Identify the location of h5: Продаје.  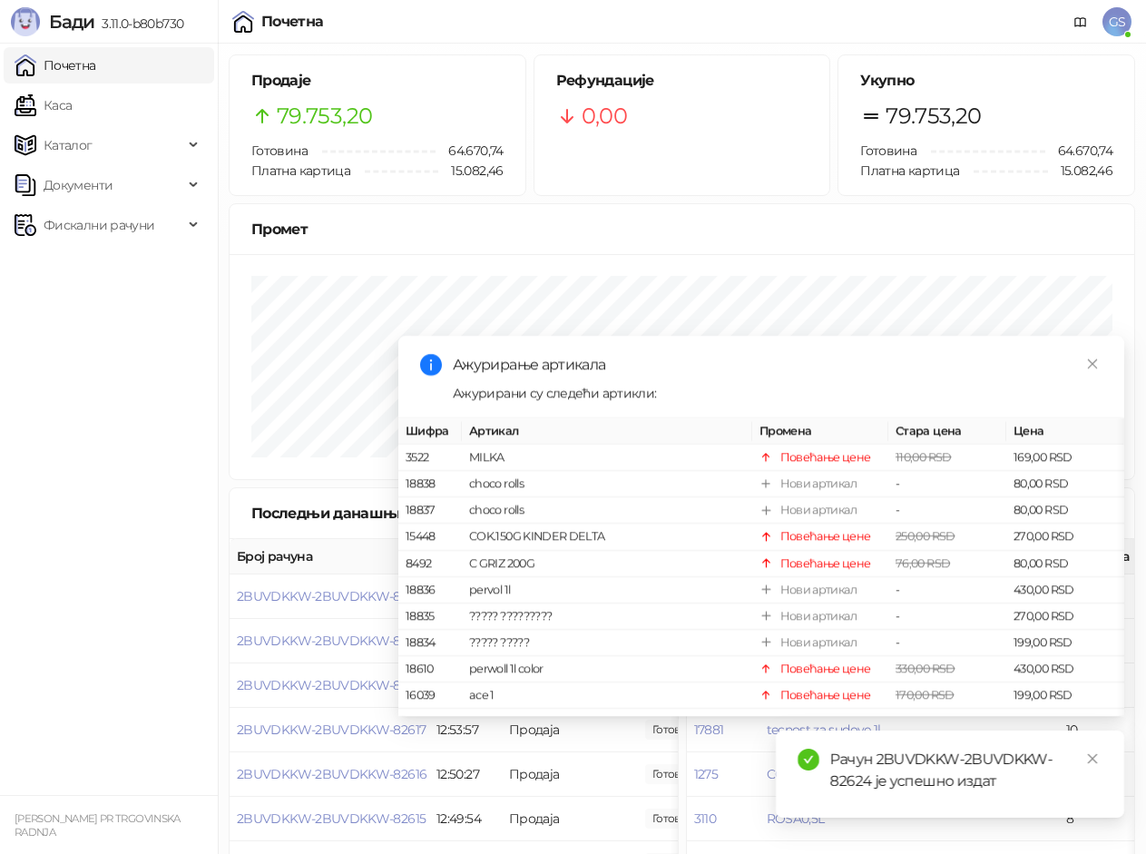
(377, 81).